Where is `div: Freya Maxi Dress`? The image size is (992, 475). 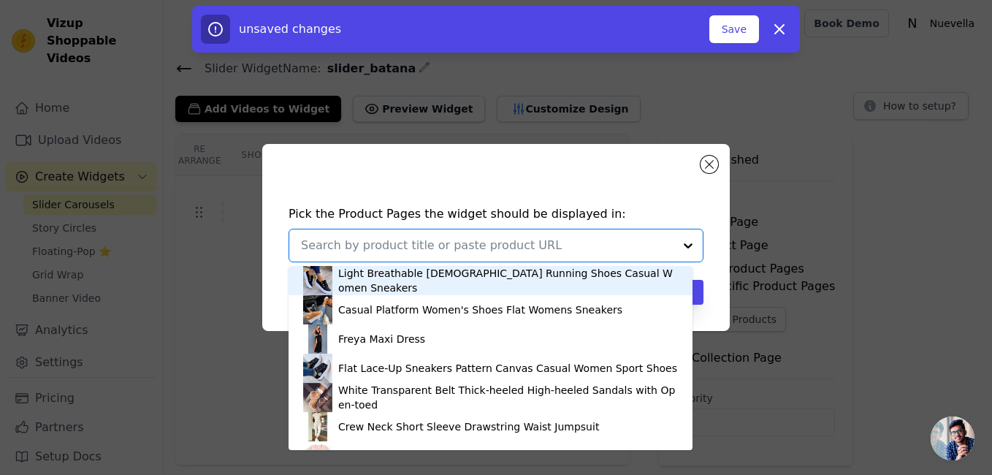 div: Freya Maxi Dress is located at coordinates (381, 339).